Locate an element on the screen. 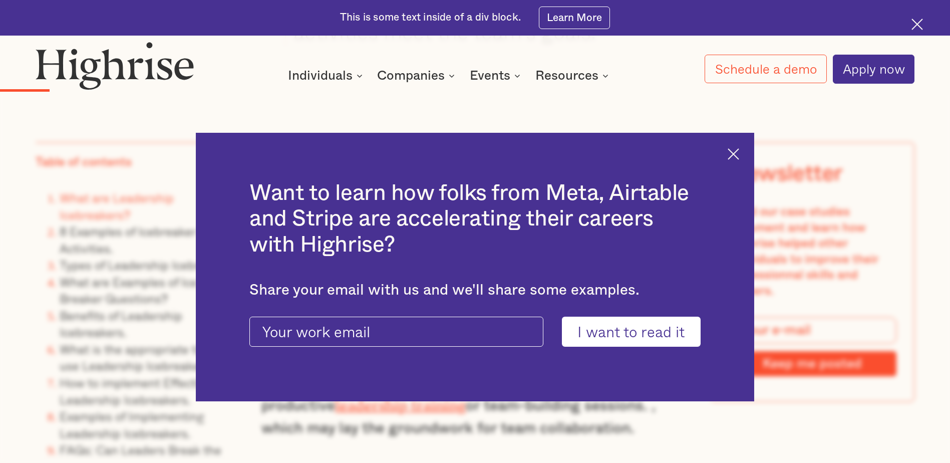  div: Share your email with us and we'll share some examples. is located at coordinates (475, 290).